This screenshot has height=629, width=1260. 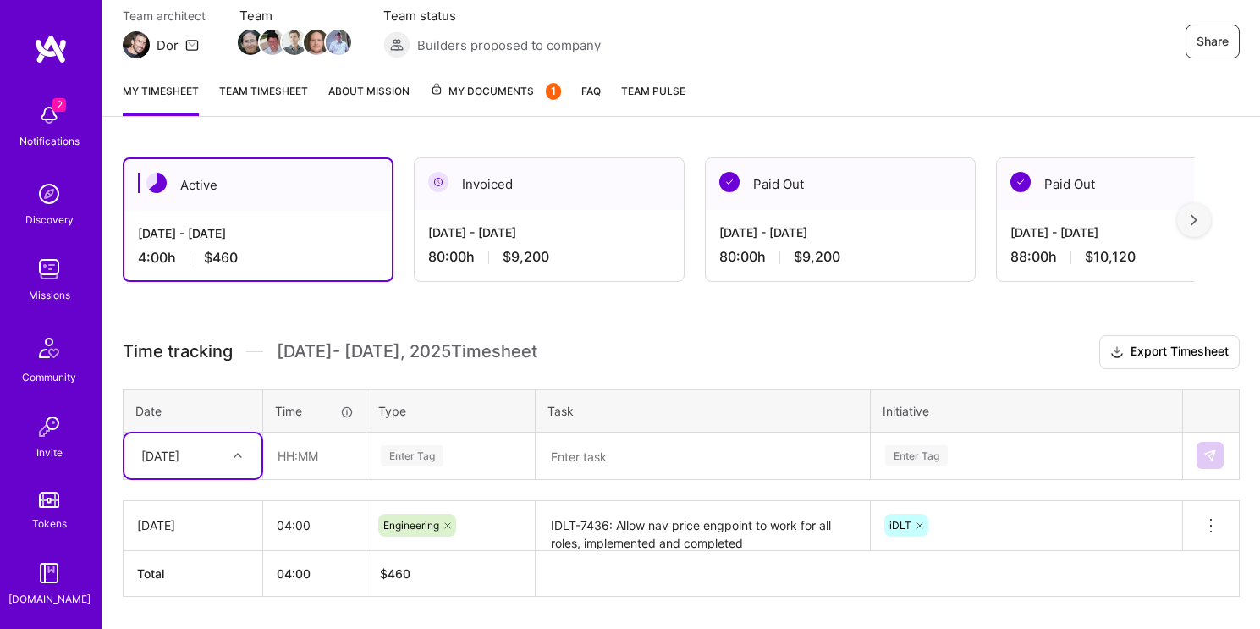 I want to click on img: Invoiced, so click(x=438, y=182).